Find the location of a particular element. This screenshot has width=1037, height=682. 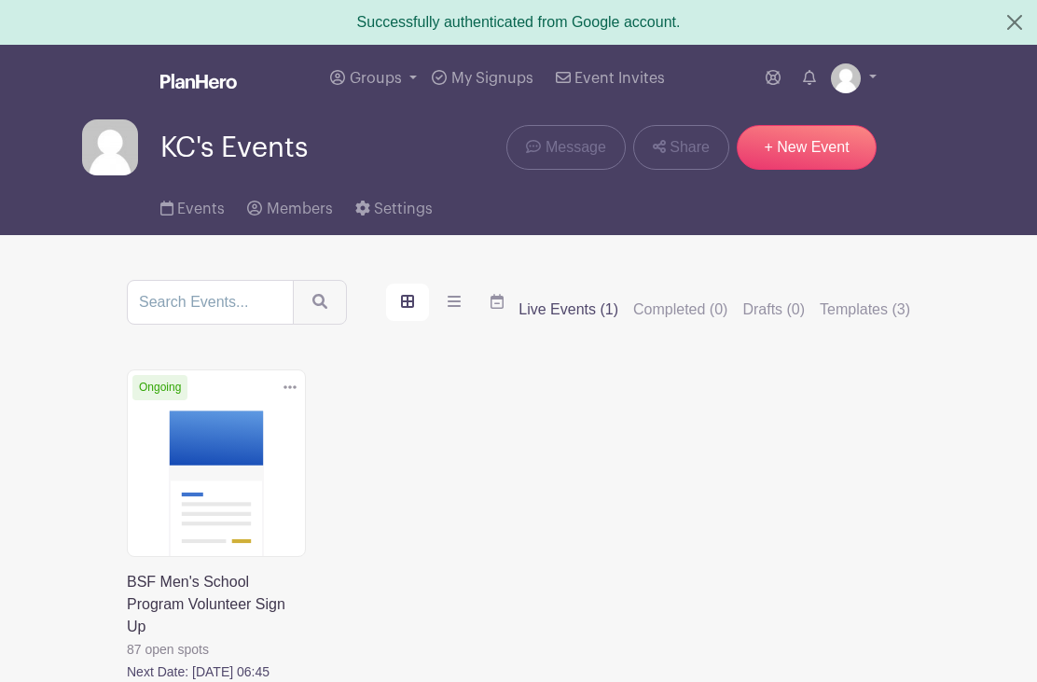

a: Groups is located at coordinates (373, 78).